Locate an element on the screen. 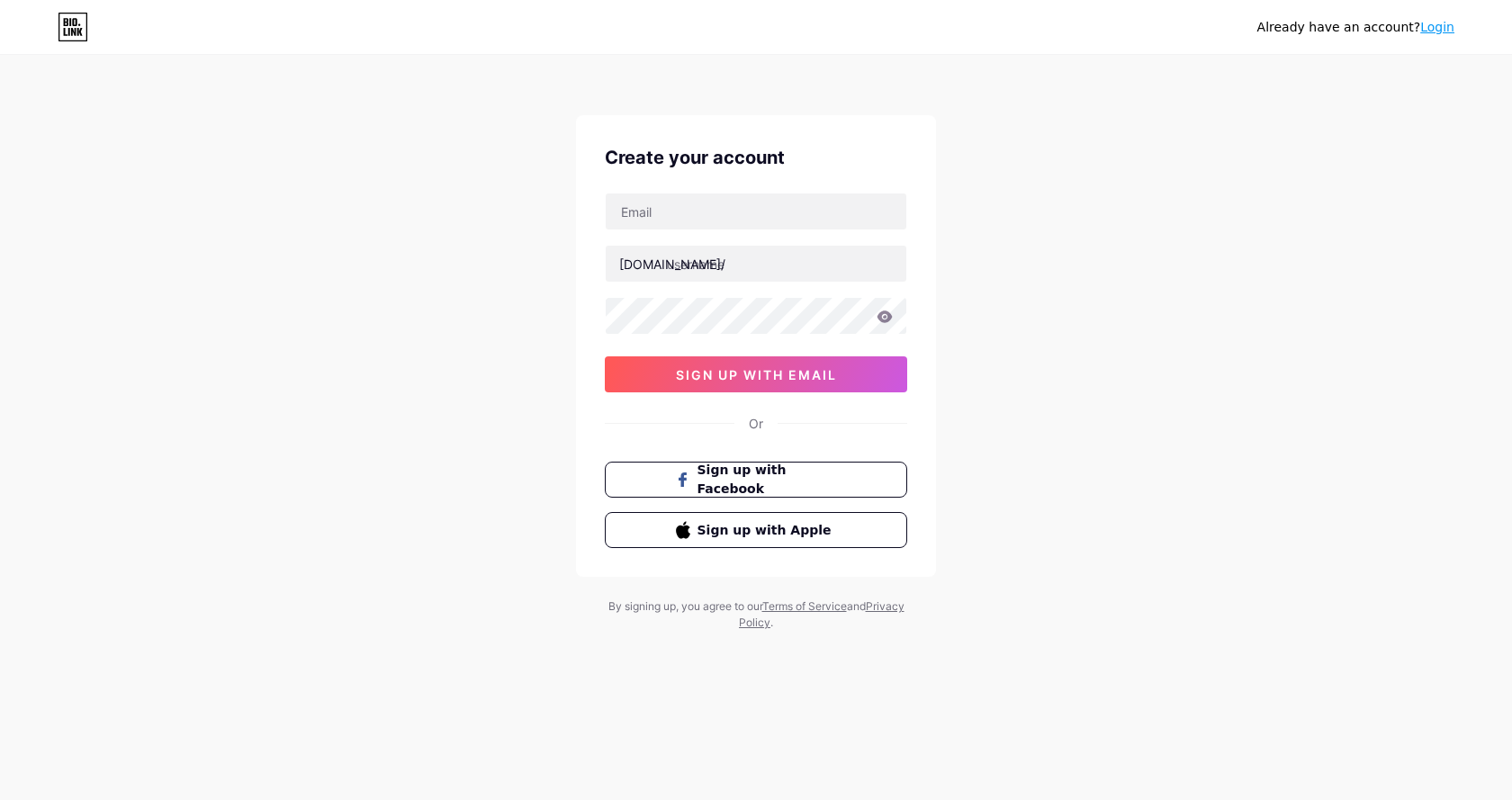 The image size is (1512, 800). div: Create your account is located at coordinates (756, 157).